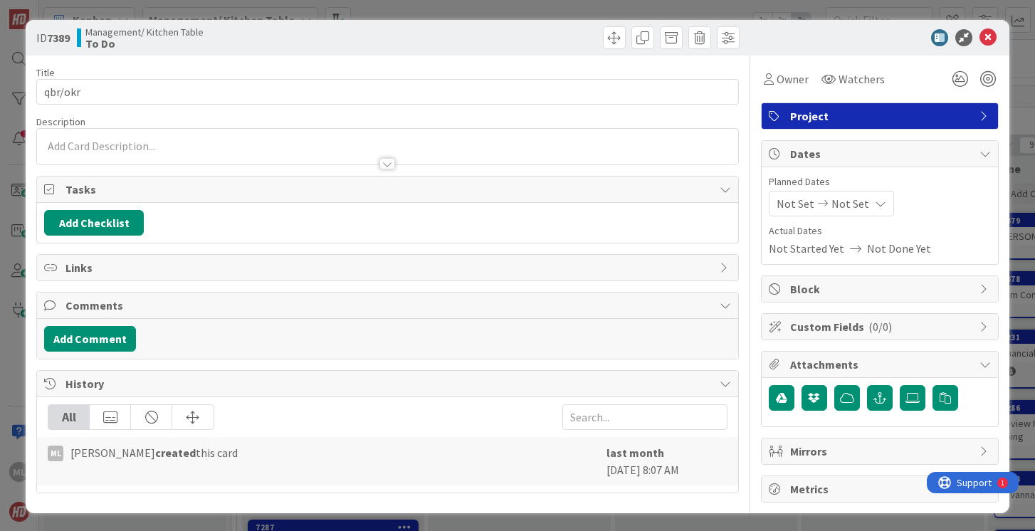 The width and height of the screenshot is (1035, 531). I want to click on span: Actual Dates, so click(880, 231).